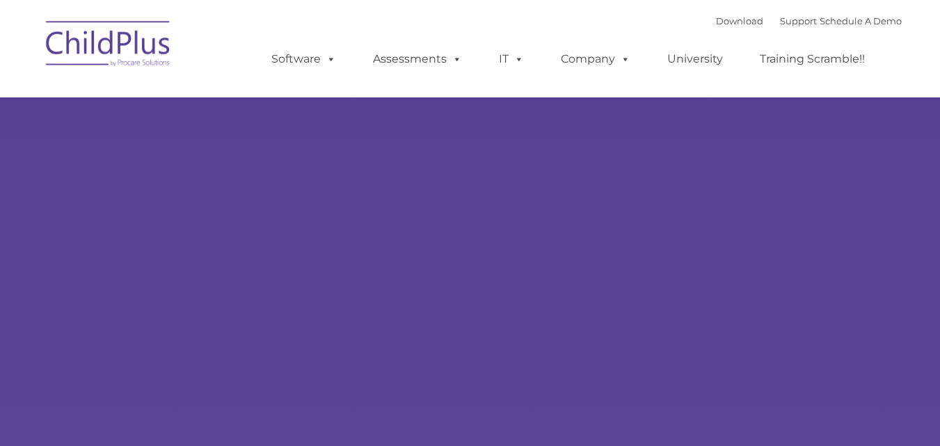 The width and height of the screenshot is (940, 446). I want to click on a: Training Scramble!!, so click(812, 59).